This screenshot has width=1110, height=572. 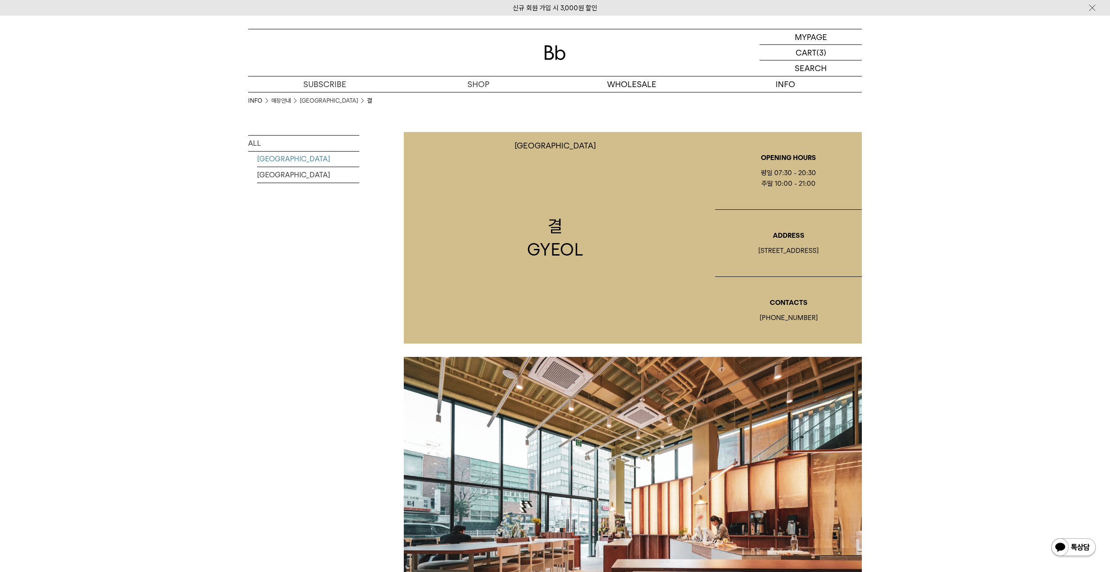 What do you see at coordinates (555, 250) in the screenshot?
I see `p: GYEOL` at bounding box center [555, 250].